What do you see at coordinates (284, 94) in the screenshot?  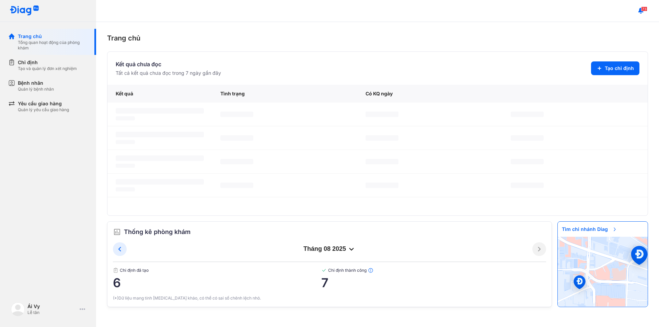 I see `div: Tình trạng` at bounding box center [284, 94].